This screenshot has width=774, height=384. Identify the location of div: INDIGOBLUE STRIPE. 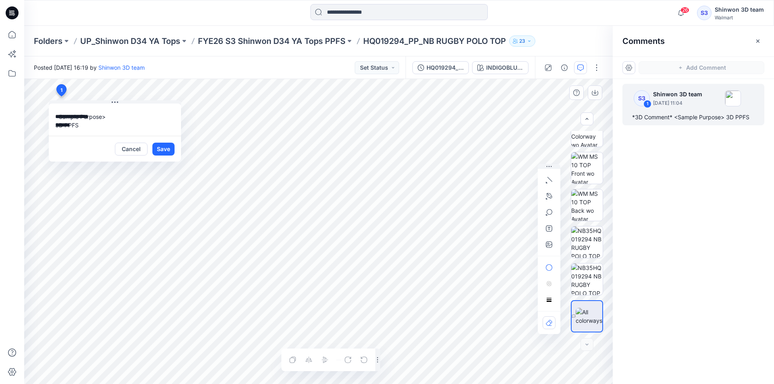
(505, 68).